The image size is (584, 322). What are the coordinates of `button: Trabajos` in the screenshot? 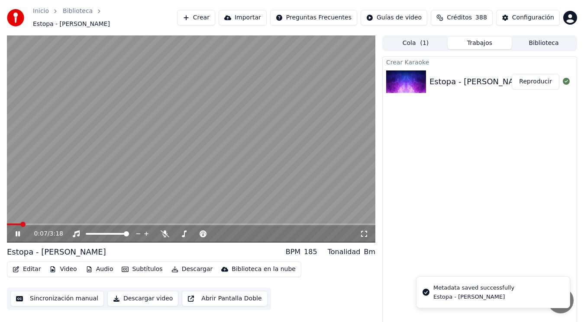 It's located at (479, 43).